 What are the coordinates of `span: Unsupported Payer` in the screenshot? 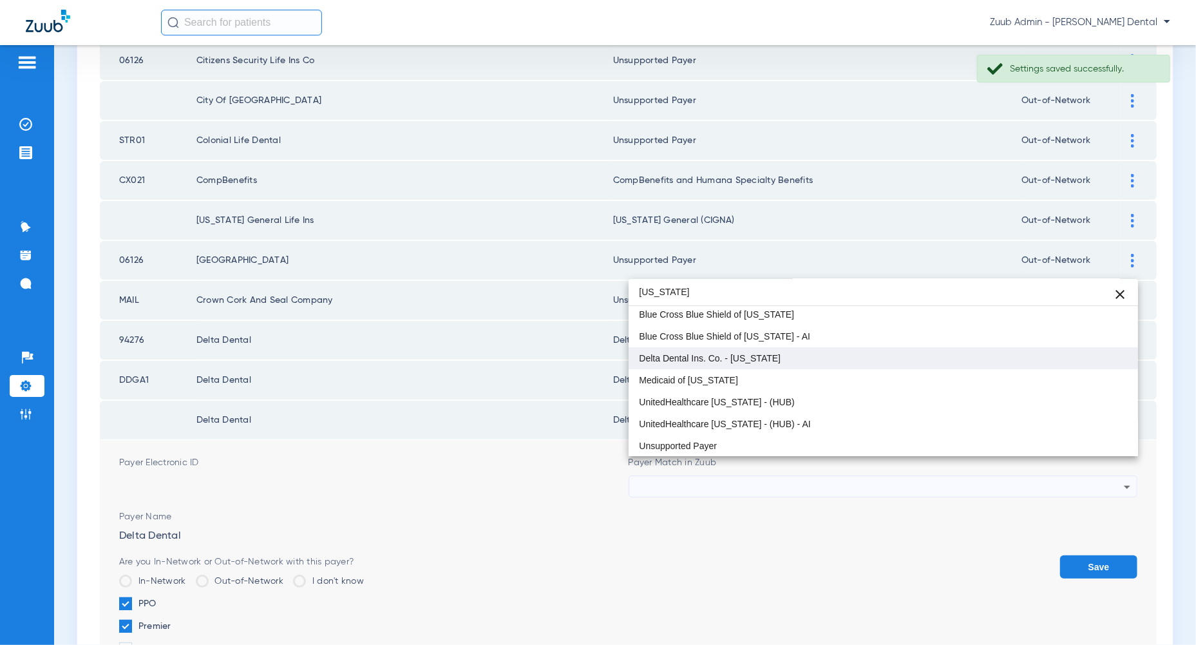 It's located at (678, 446).